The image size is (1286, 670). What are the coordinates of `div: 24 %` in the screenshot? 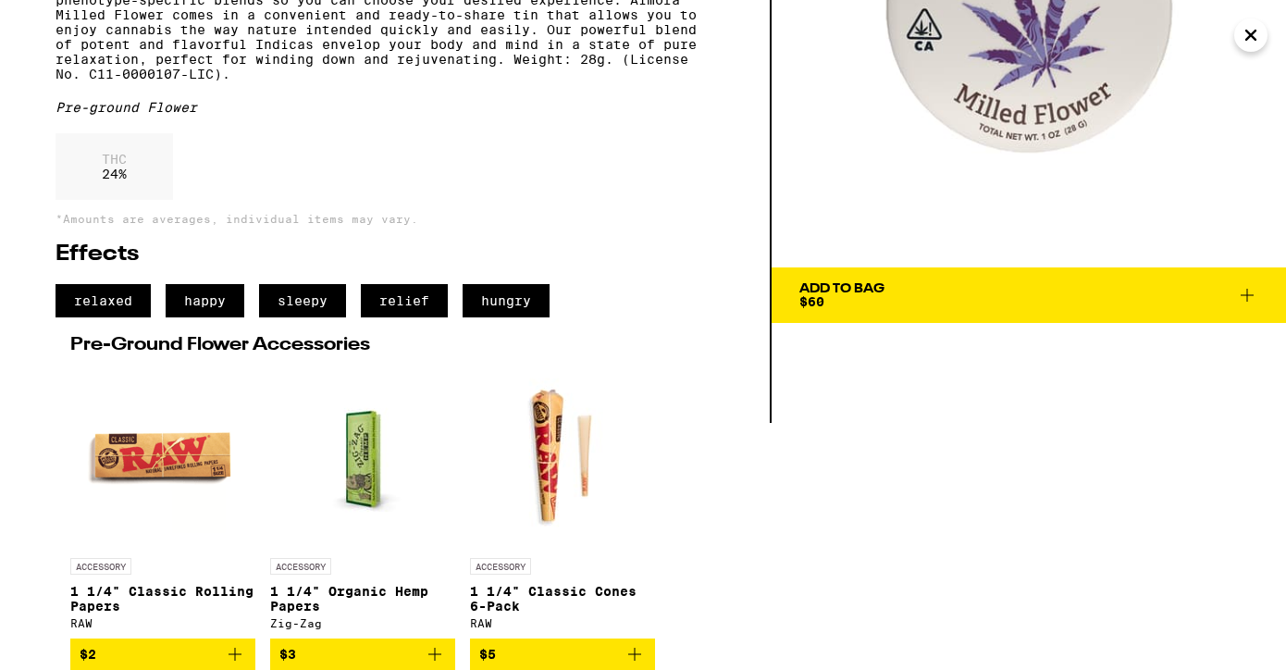 It's located at (114, 167).